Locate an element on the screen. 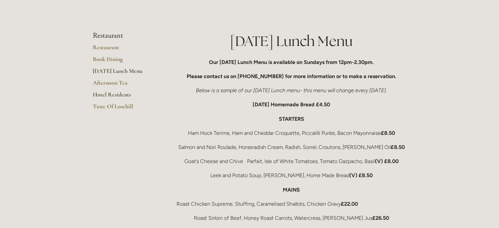 This screenshot has height=228, width=499. strong: STARTERS is located at coordinates (292, 119).